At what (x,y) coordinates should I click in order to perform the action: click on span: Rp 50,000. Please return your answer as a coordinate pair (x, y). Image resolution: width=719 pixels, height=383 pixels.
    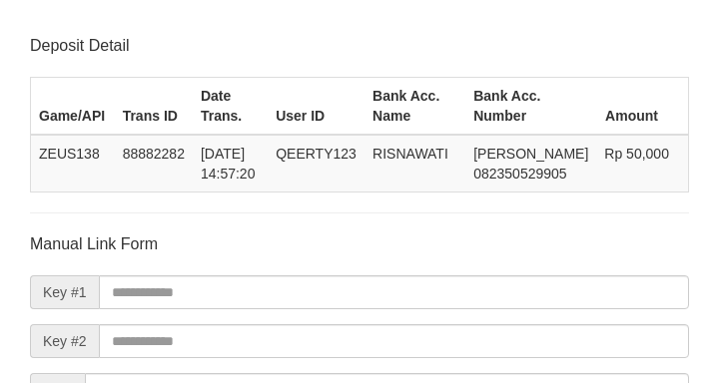
    Looking at the image, I should click on (636, 154).